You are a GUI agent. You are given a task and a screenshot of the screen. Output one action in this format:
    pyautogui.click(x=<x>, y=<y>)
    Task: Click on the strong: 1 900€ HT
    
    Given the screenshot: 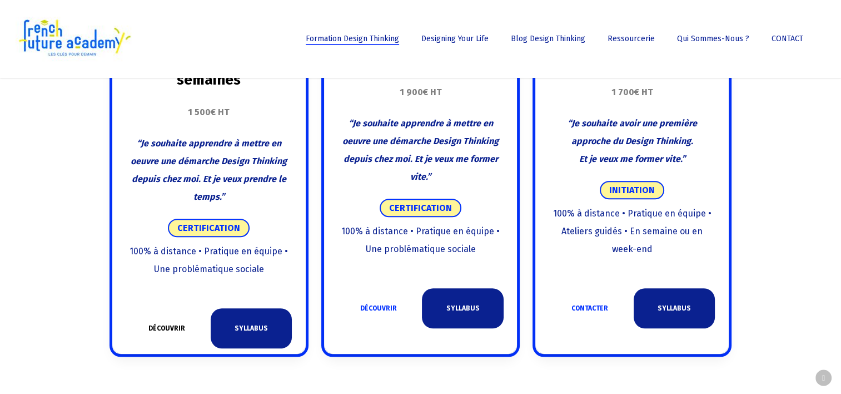 What is the action you would take?
    pyautogui.click(x=420, y=92)
    